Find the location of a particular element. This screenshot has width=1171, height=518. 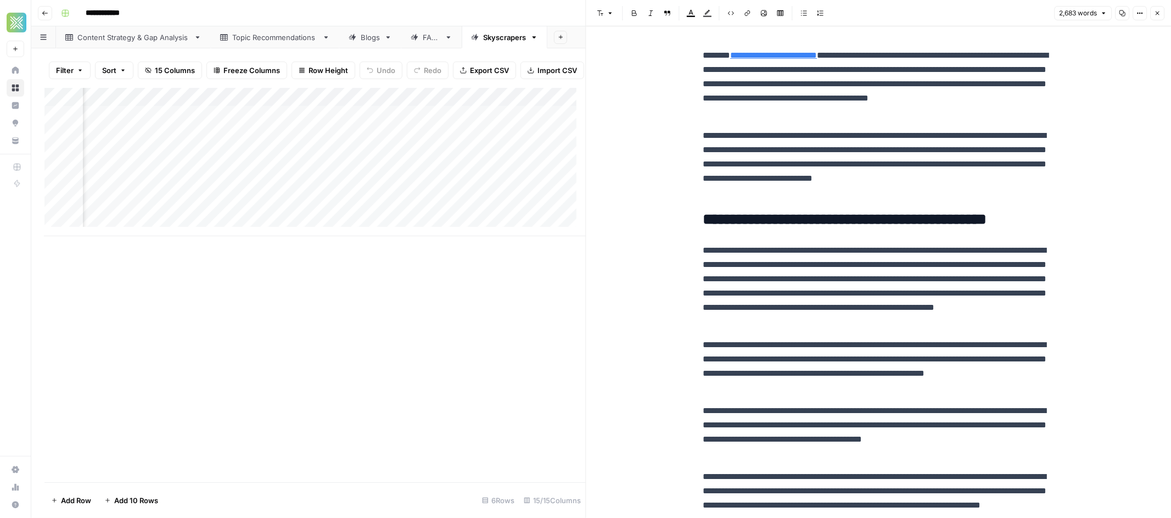

button: Sort is located at coordinates (114, 70).